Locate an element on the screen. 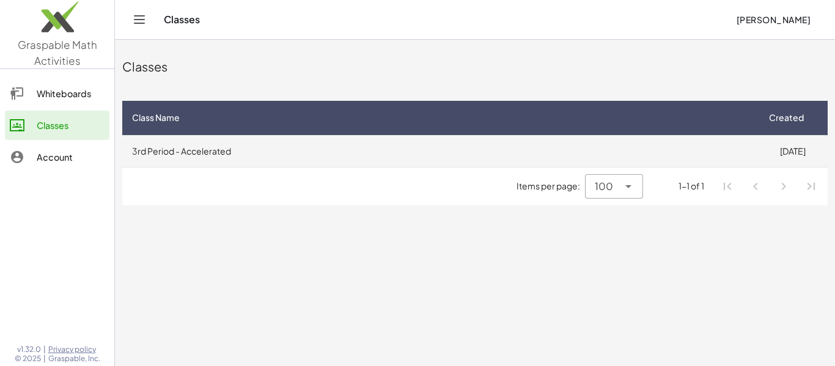  span: © 2025 is located at coordinates (28, 359).